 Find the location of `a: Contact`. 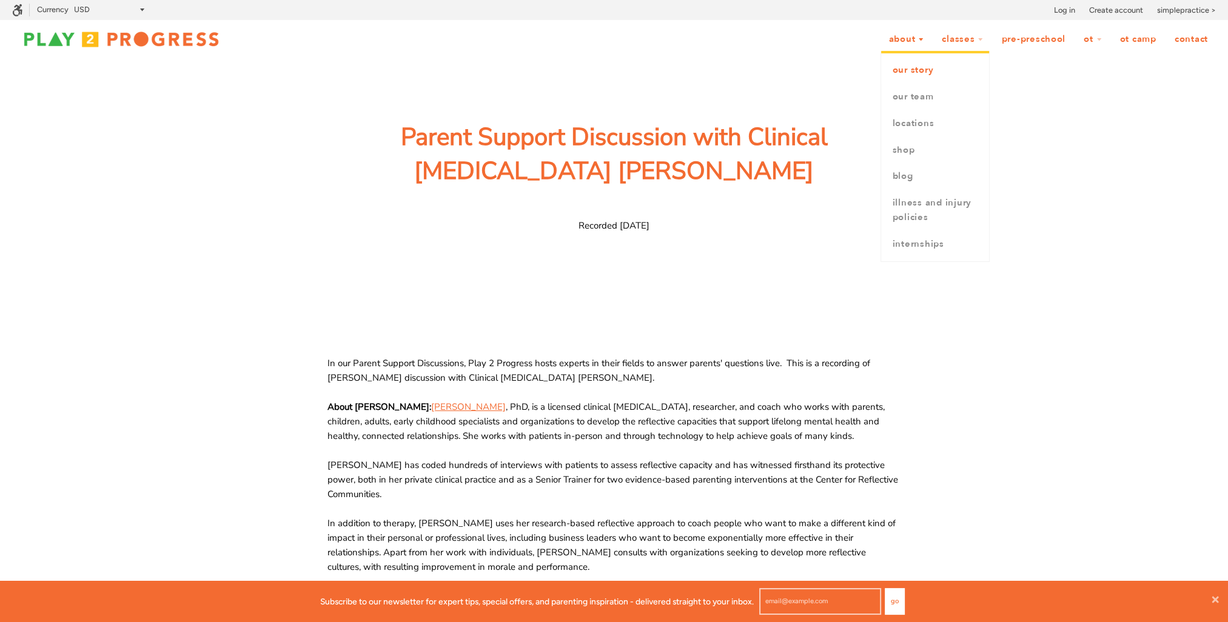

a: Contact is located at coordinates (1191, 39).